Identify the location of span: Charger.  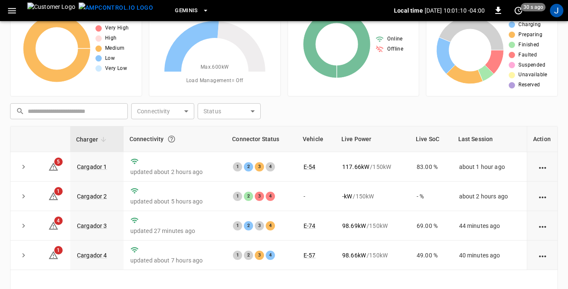
(93, 139).